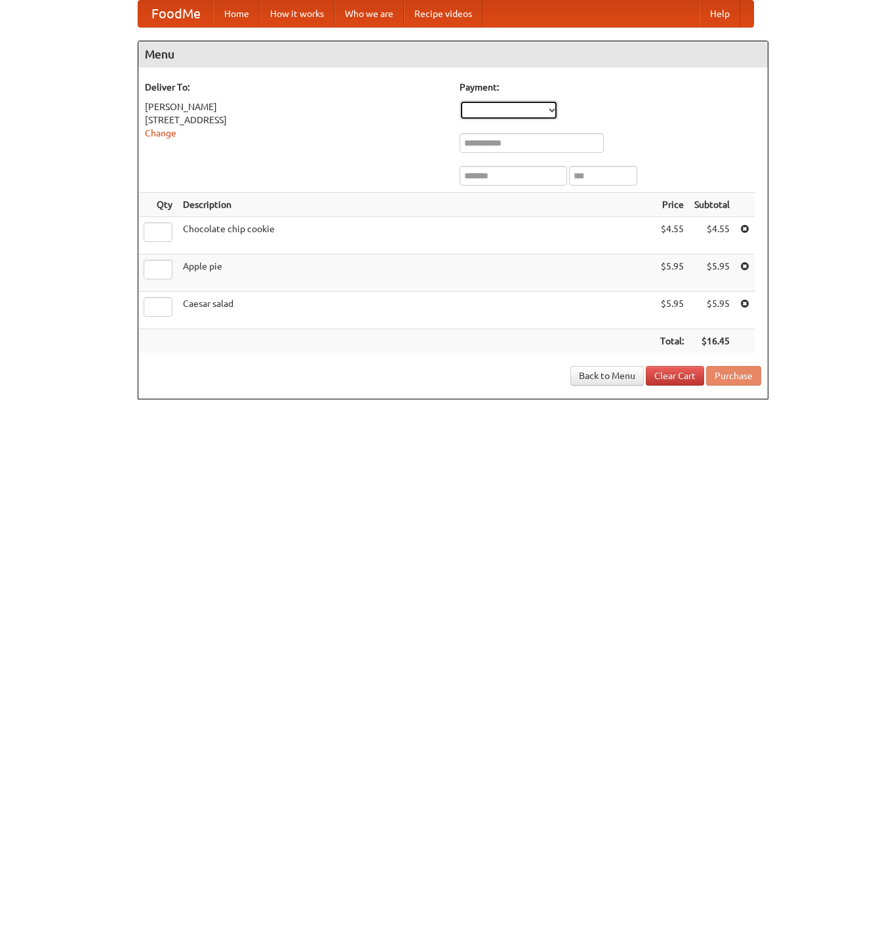 The height and width of the screenshot is (928, 891). What do you see at coordinates (453, 54) in the screenshot?
I see `h4: Menu` at bounding box center [453, 54].